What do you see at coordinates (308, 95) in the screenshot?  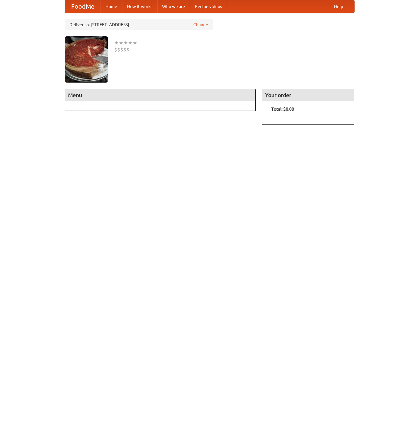 I see `h4: Your order` at bounding box center [308, 95].